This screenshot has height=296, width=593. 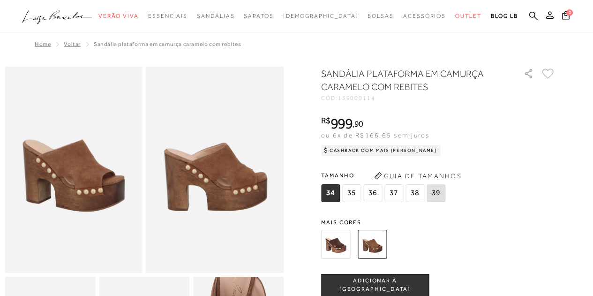 I want to click on span: Sandálias, so click(x=216, y=16).